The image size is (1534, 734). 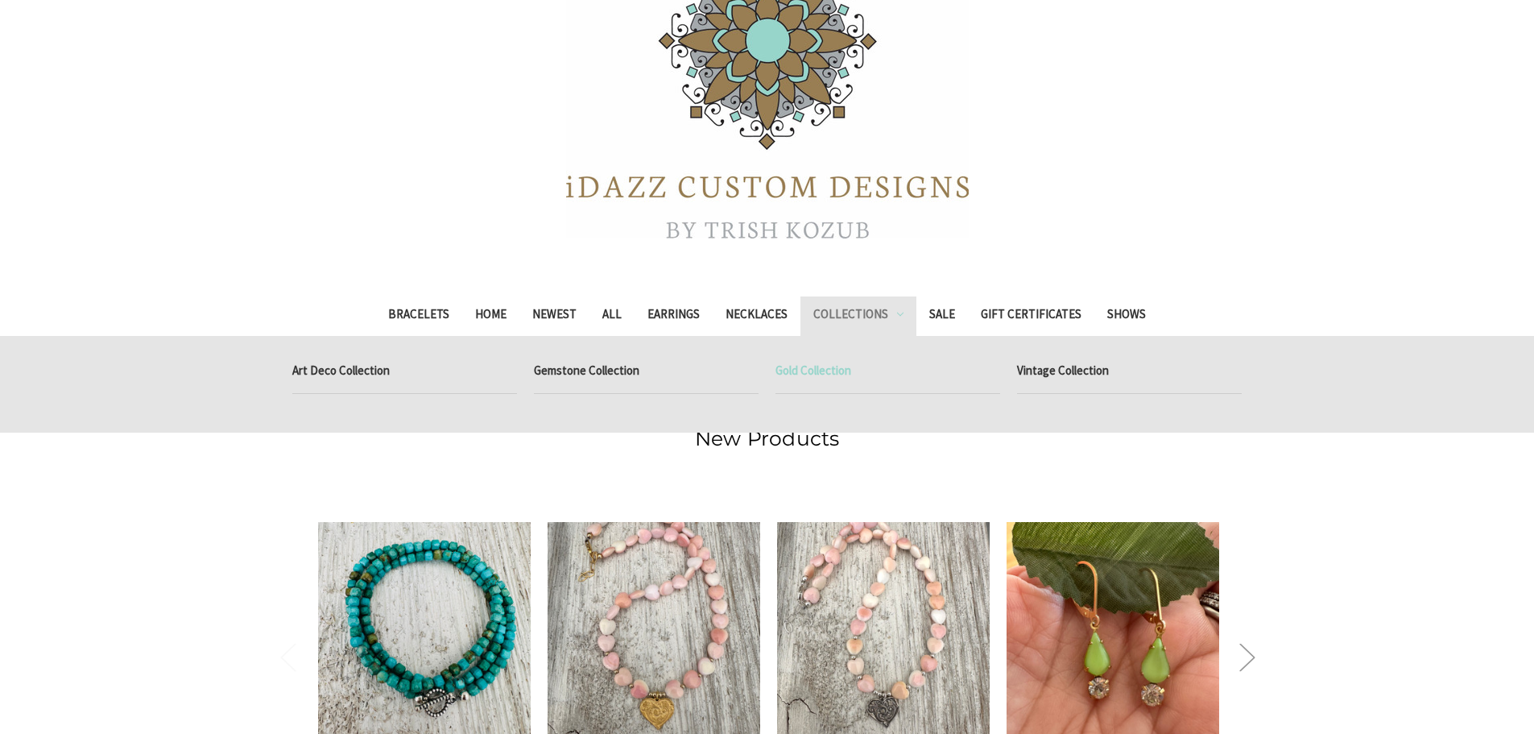 What do you see at coordinates (404, 373) in the screenshot?
I see `a: Art Deco Collection` at bounding box center [404, 373].